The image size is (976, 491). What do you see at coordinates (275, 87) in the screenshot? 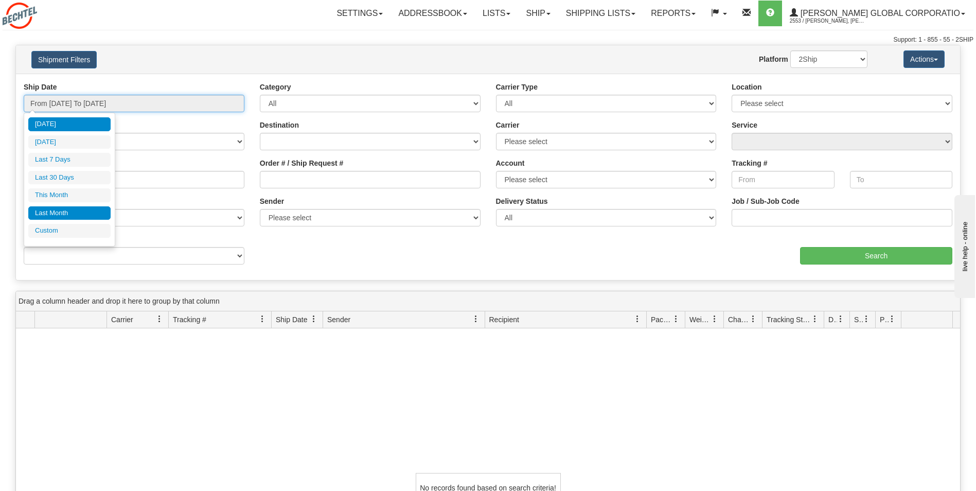
I see `label: Category` at bounding box center [275, 87].